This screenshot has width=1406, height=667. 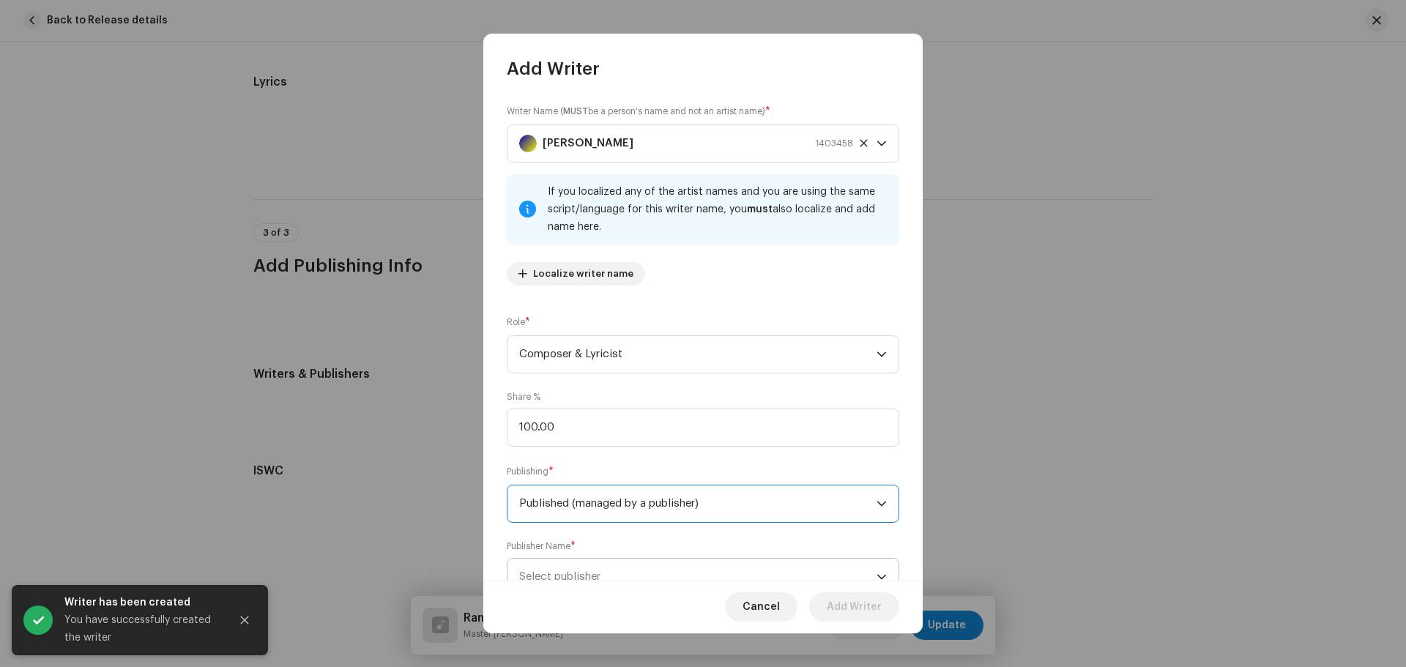 I want to click on div: Writer has been created, so click(x=141, y=603).